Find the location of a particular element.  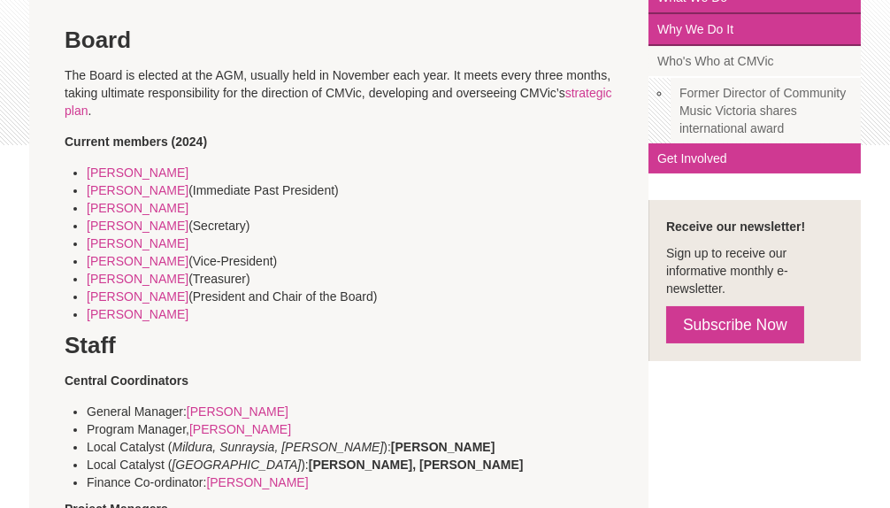

li: (Vice-President) is located at coordinates (361, 261).